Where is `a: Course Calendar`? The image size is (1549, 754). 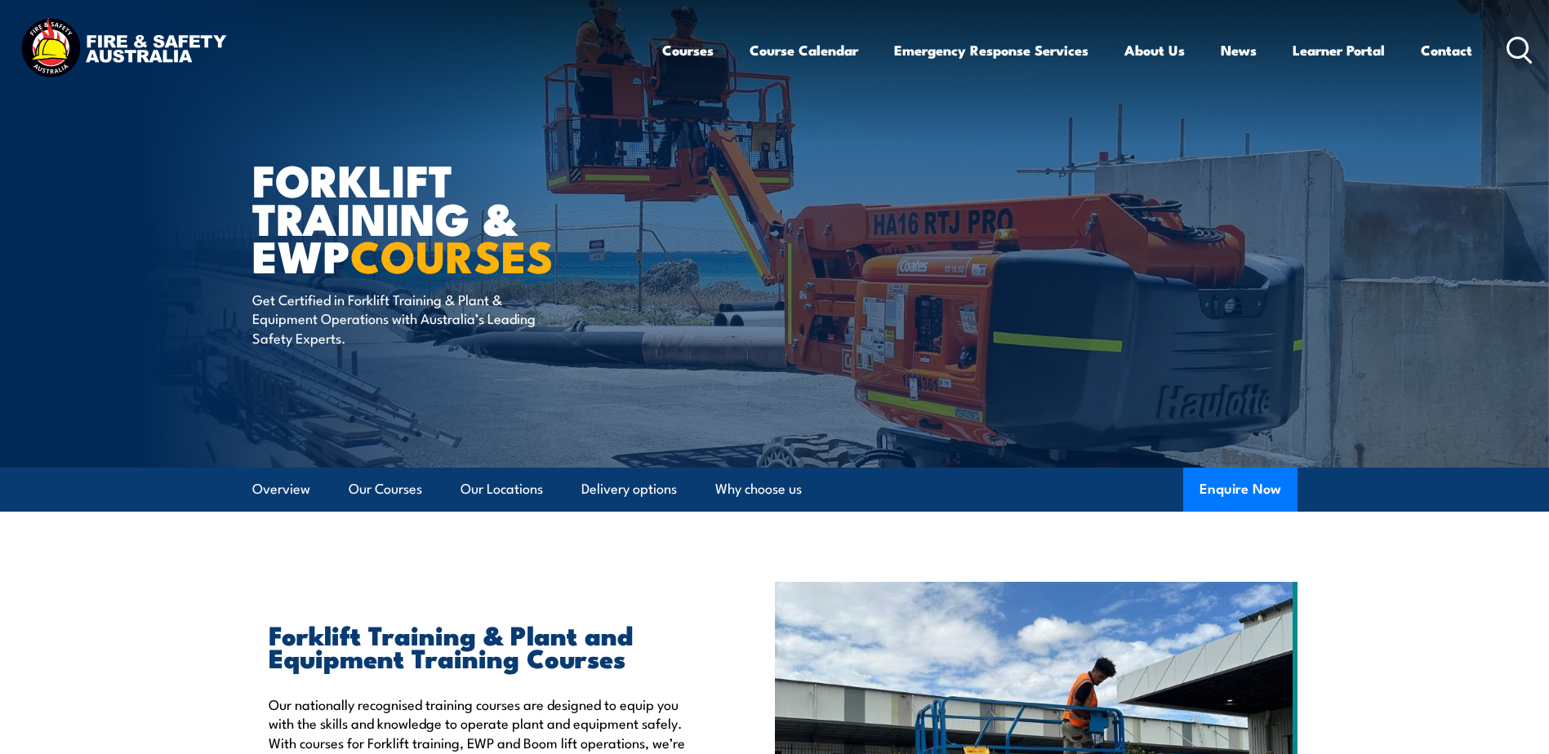 a: Course Calendar is located at coordinates (803, 50).